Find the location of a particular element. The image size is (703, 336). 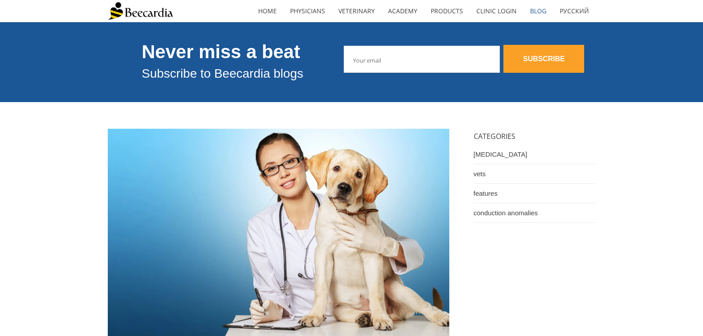

span: Never miss a beat is located at coordinates (221, 51).